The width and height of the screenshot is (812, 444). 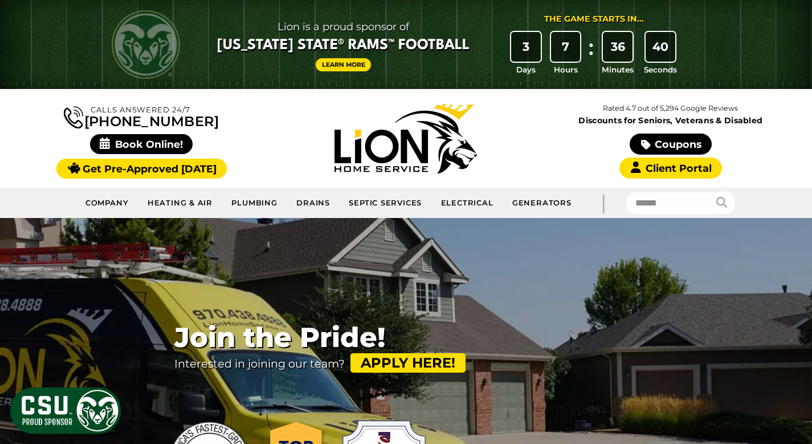 I want to click on span: Lion is a proud sponsor of, so click(x=343, y=27).